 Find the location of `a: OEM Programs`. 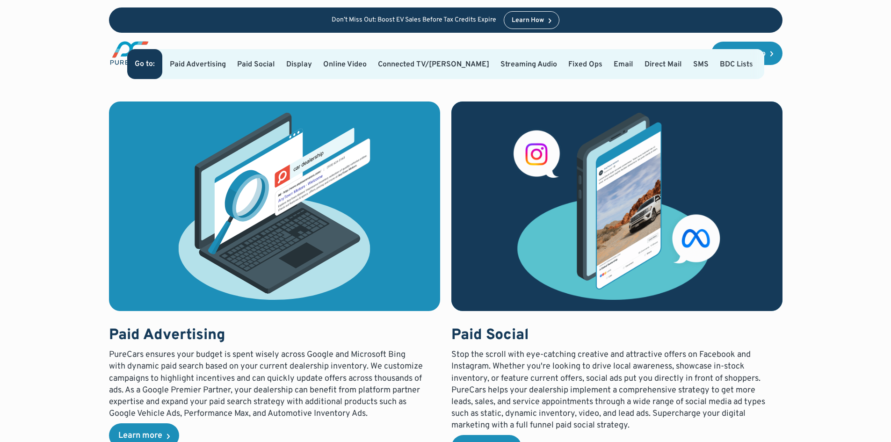

a: OEM Programs is located at coordinates (281, 53).